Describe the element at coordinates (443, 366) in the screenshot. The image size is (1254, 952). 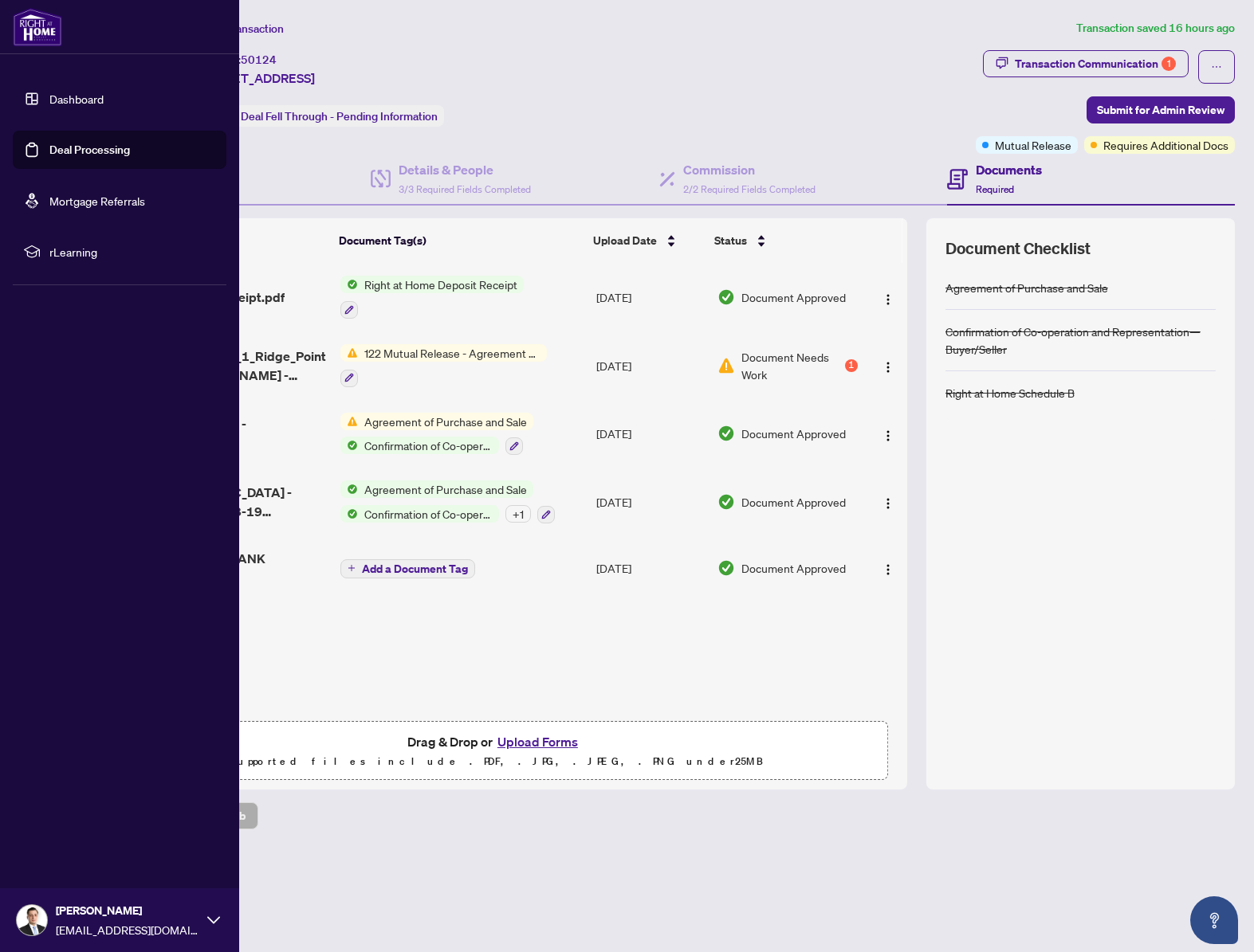
I see `button: Status Icon122 Mutual Release - Agreement of Purchase and Sale` at that location.